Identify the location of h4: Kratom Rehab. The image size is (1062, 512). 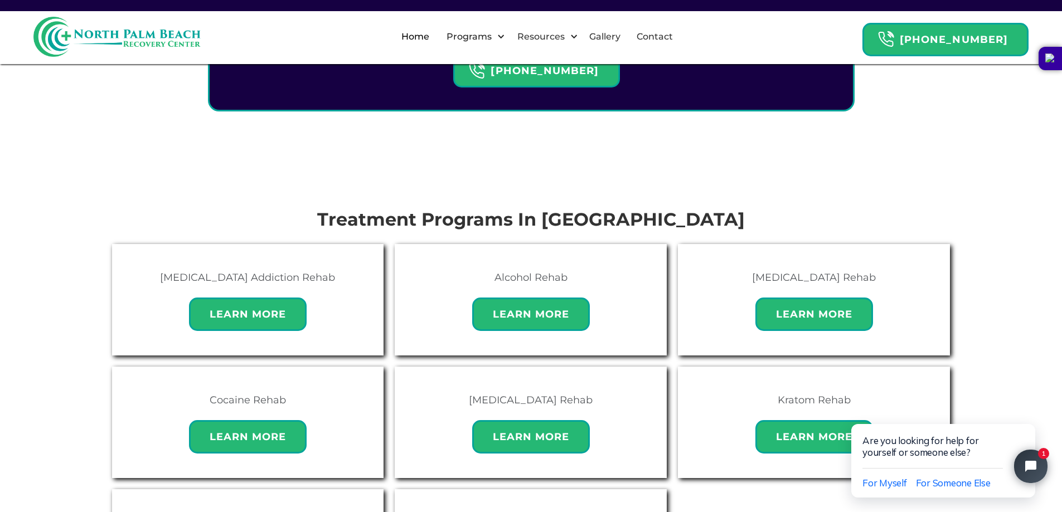
(814, 400).